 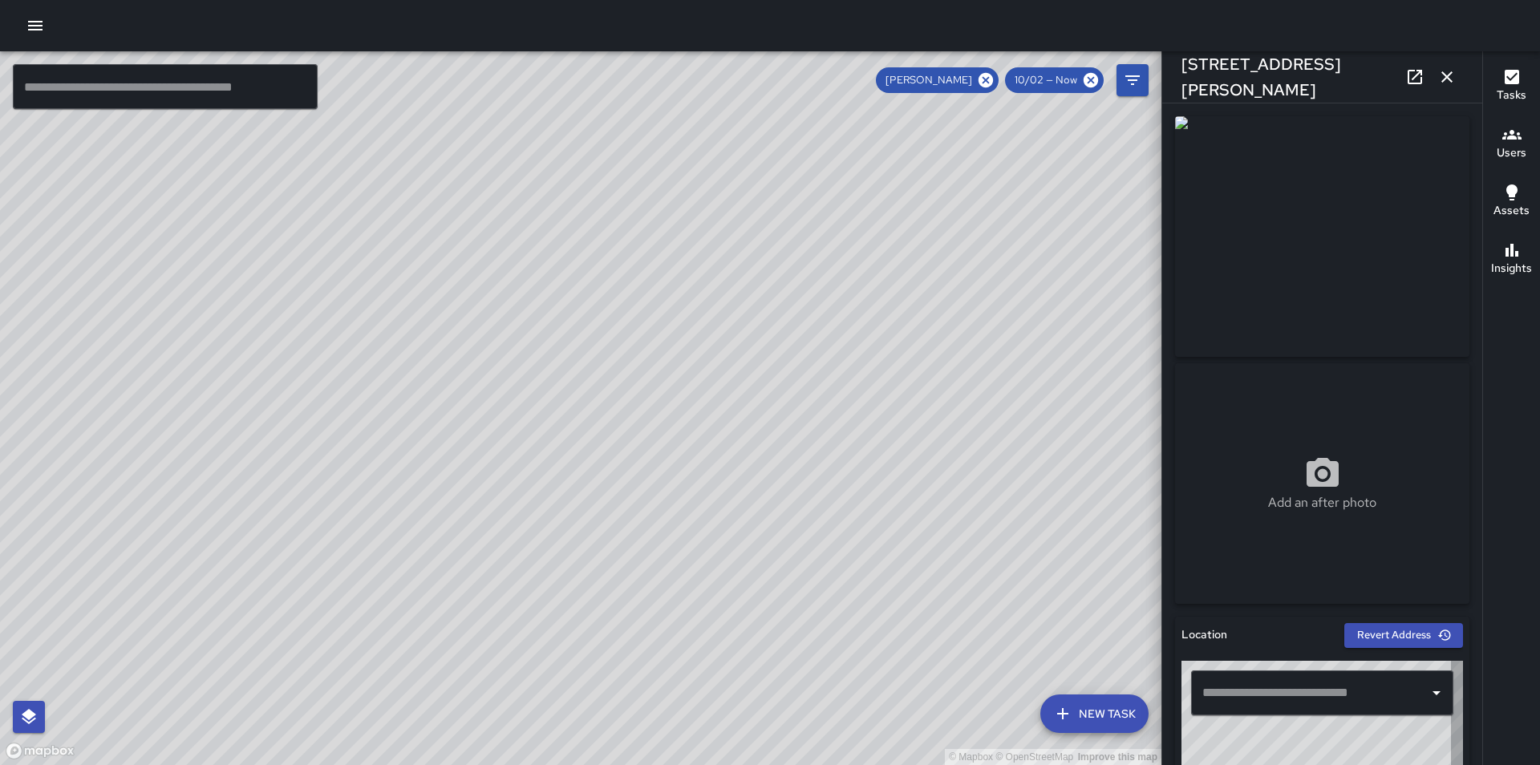 I want to click on h6: Assets, so click(x=1512, y=211).